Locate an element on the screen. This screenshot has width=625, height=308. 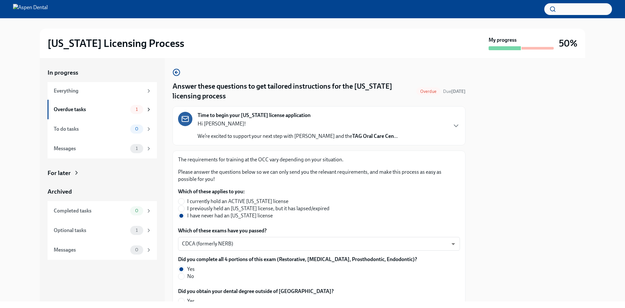
div: In progress is located at coordinates (102, 73).